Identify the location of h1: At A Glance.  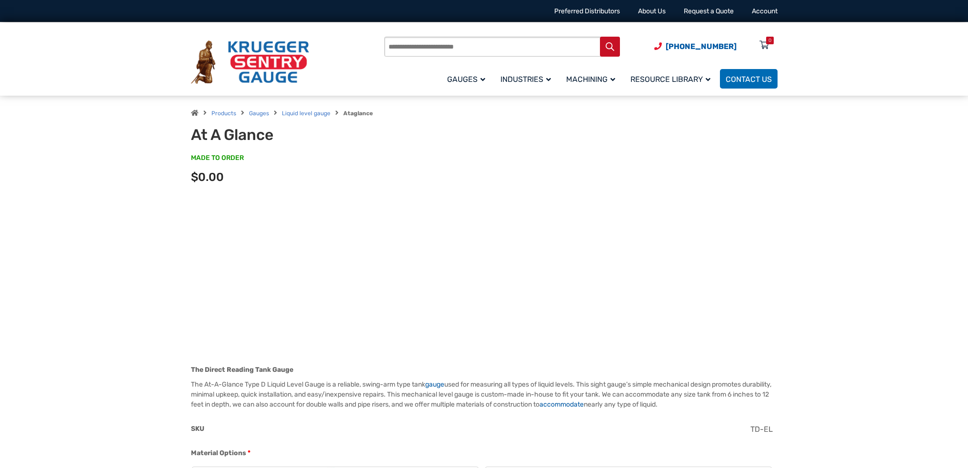
(308, 135).